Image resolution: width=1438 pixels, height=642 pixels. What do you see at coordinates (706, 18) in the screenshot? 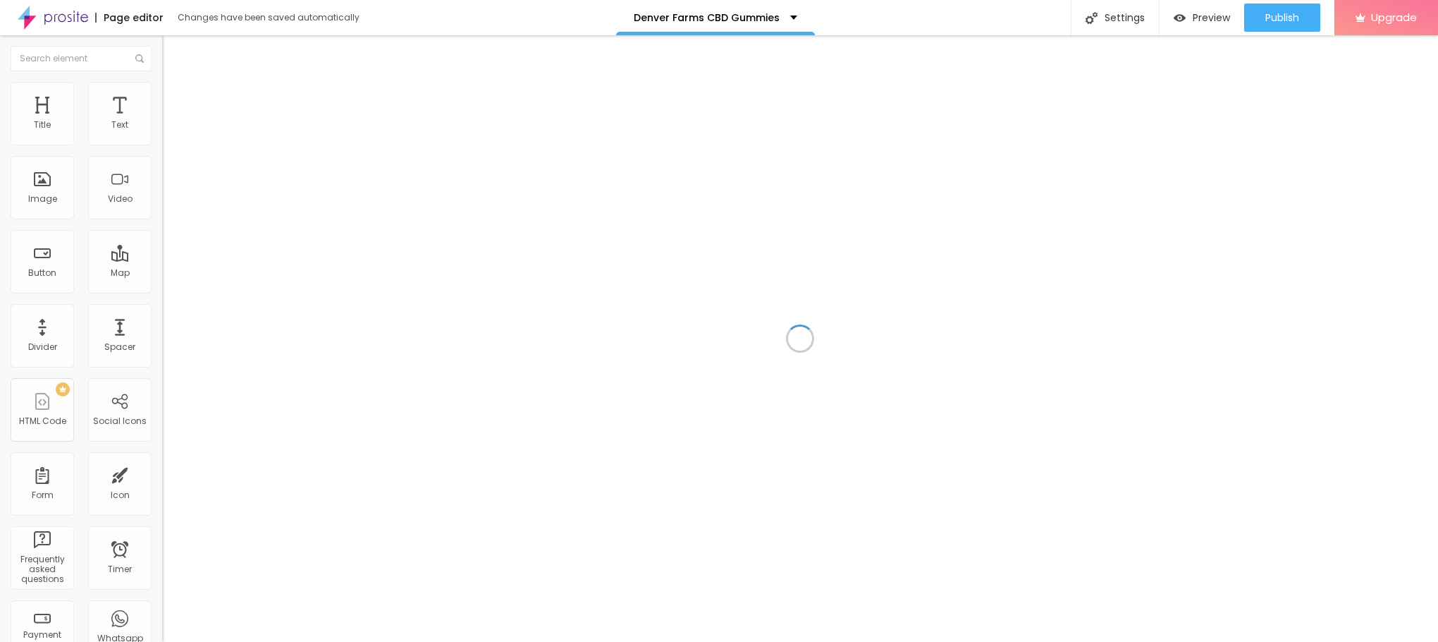
I see `p: Denver Farms CBD Gummies` at bounding box center [706, 18].